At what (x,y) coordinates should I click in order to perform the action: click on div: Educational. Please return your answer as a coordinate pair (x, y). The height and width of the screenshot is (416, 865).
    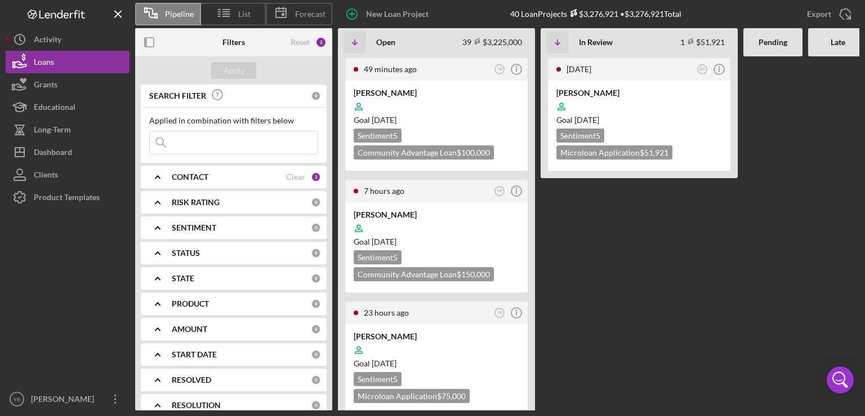
    Looking at the image, I should click on (55, 108).